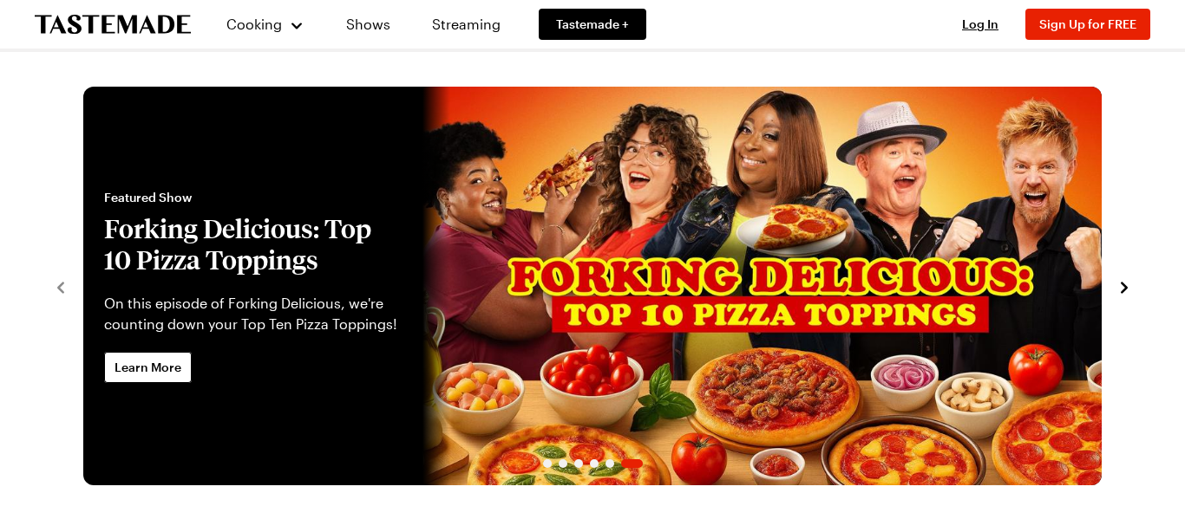 The image size is (1185, 519). What do you see at coordinates (1124, 286) in the screenshot?
I see `button: navigate to next item` at bounding box center [1124, 286].